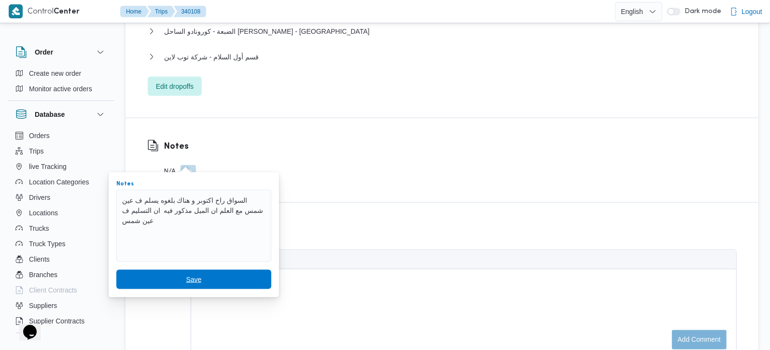 The width and height of the screenshot is (770, 350). I want to click on h3: Database, so click(50, 114).